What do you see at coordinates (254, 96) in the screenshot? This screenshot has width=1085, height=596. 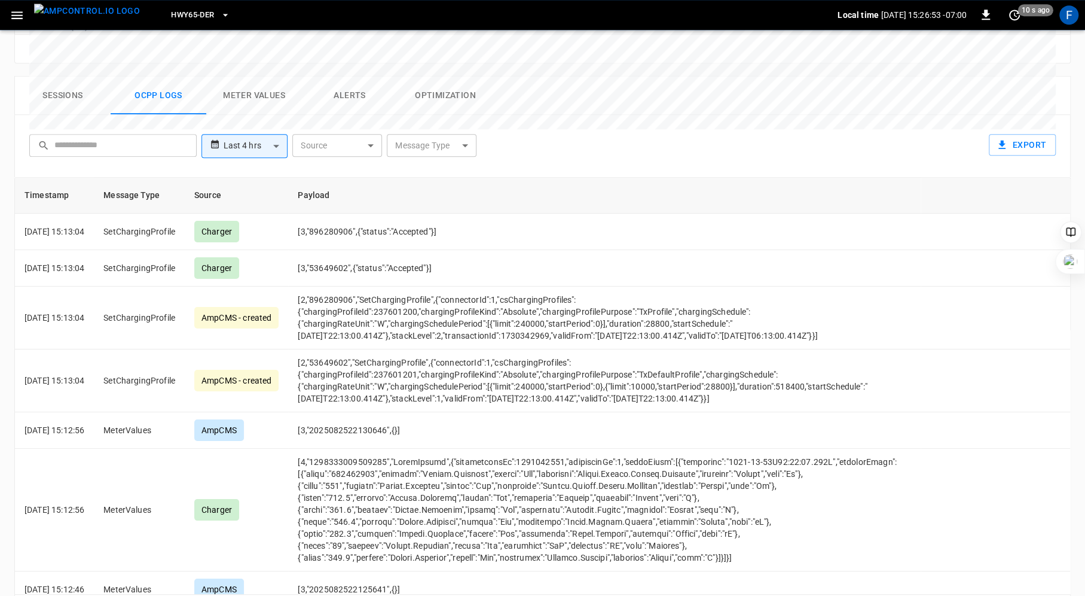 I see `button: Meter Values` at bounding box center [254, 96].